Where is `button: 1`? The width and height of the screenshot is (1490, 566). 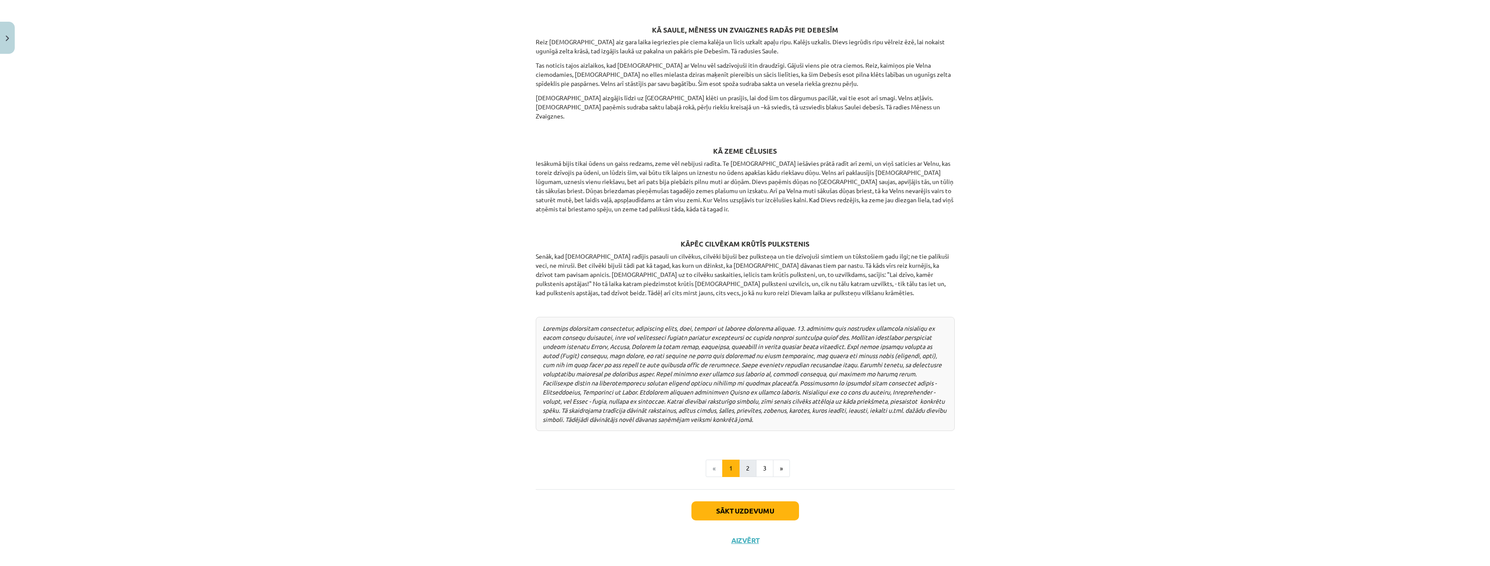
button: 1 is located at coordinates (731, 468).